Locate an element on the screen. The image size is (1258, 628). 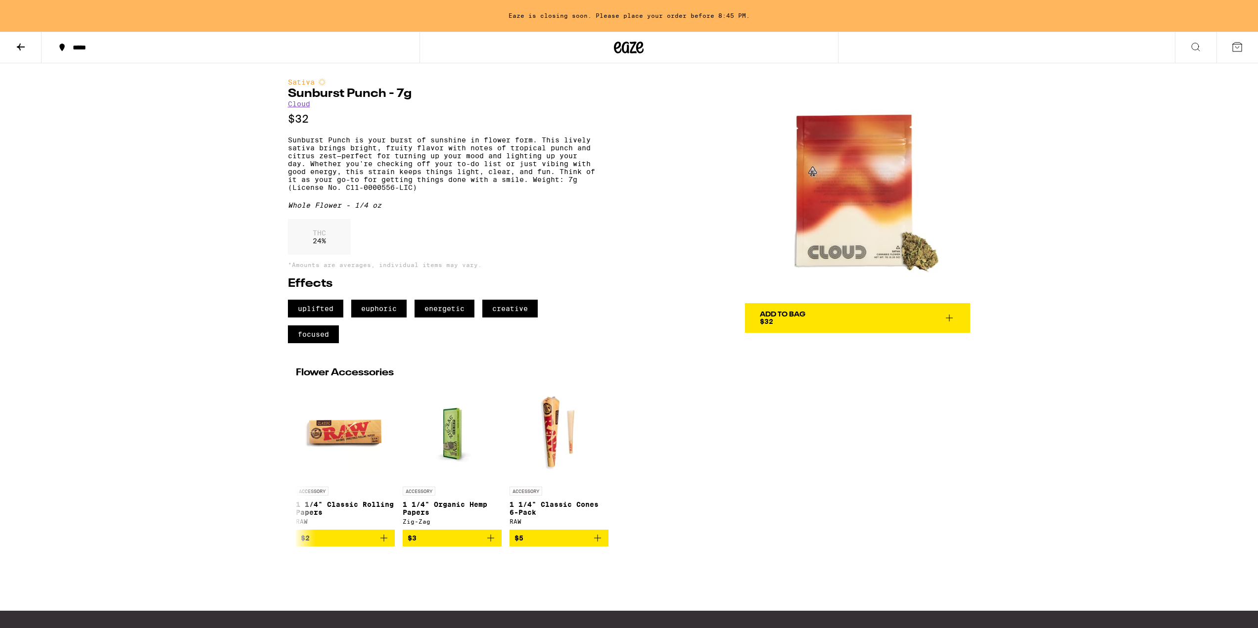
img: RAW - 1 1/4" Classic Cones 6-Pack is located at coordinates (559, 433).